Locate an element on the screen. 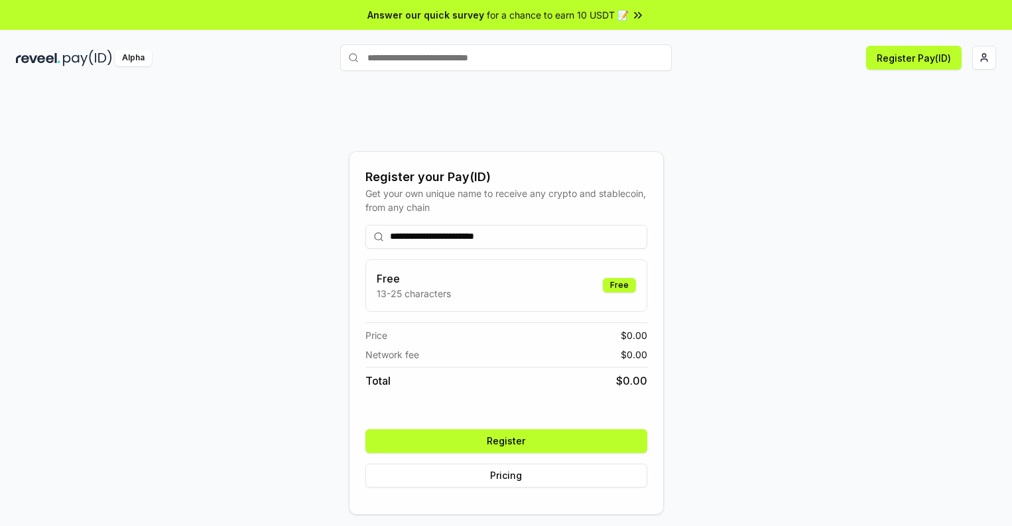 The image size is (1012, 526). div: Free is located at coordinates (620, 285).